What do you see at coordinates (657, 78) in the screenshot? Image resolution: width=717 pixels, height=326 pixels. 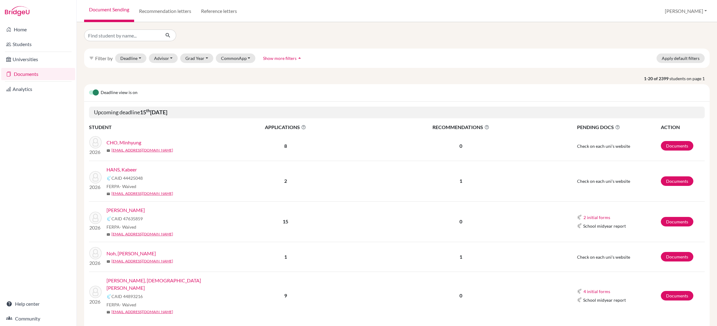 I see `strong: 1-20 of 2399` at bounding box center [657, 78].